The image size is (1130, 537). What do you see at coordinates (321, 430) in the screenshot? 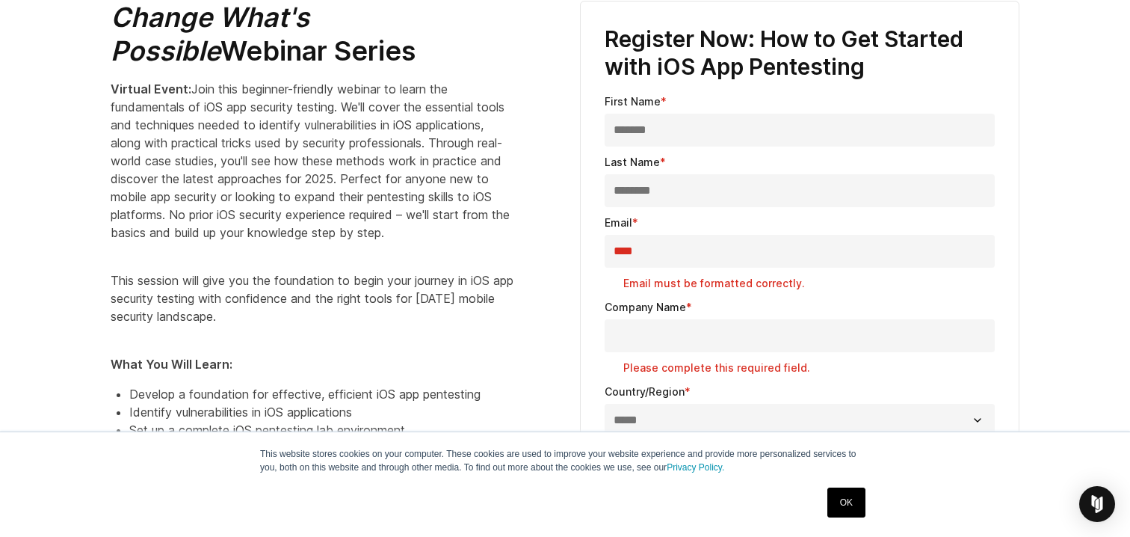
I see `li: Set up a complete iOS pentesting lab environment` at bounding box center [321, 430].